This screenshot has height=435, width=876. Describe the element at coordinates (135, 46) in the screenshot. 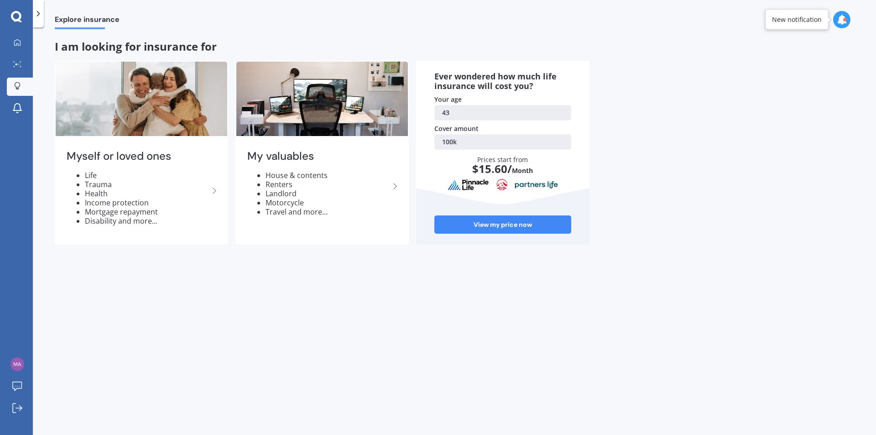

I see `span: I am looking for insurance for` at that location.